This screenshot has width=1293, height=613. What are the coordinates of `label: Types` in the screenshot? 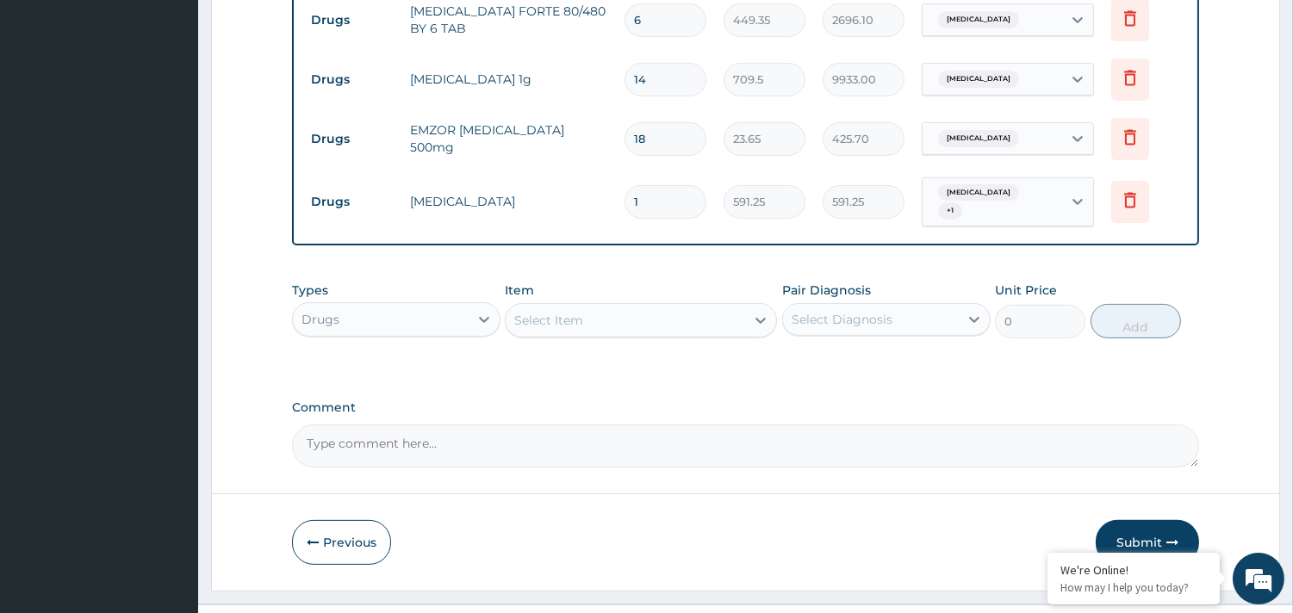 It's located at (310, 290).